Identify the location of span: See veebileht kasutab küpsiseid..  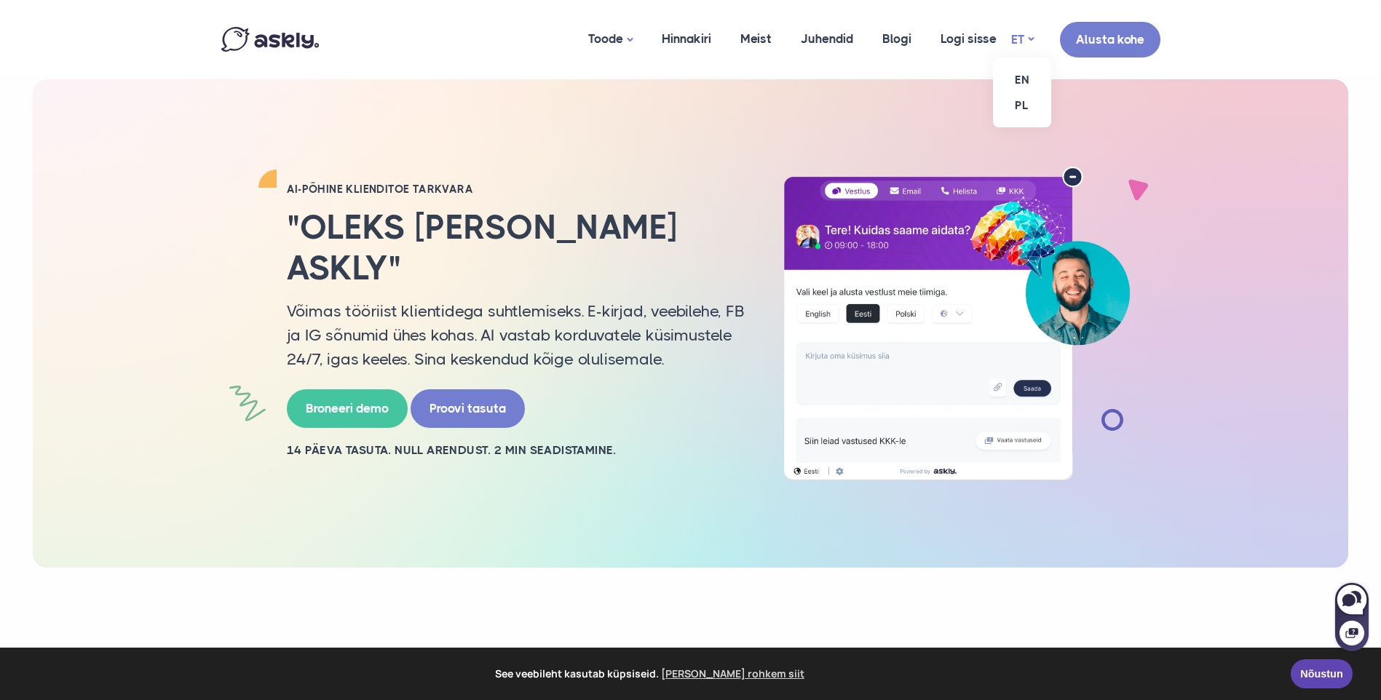
(651, 674).